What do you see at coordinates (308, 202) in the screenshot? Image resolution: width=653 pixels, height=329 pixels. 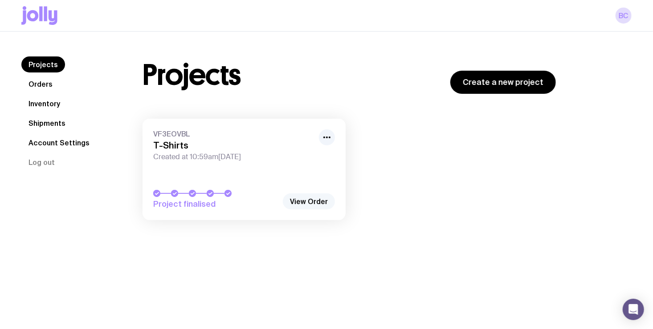 I see `a: View Order` at bounding box center [308, 202].